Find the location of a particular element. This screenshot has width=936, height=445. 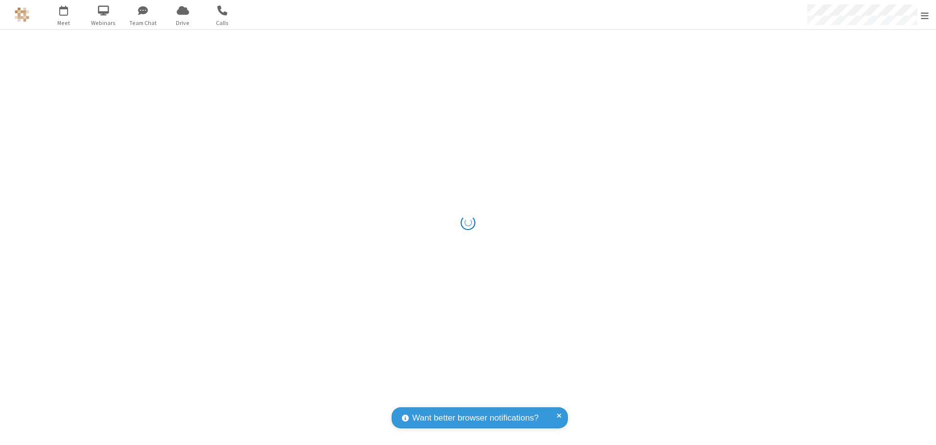

span: Drive is located at coordinates (183, 23).